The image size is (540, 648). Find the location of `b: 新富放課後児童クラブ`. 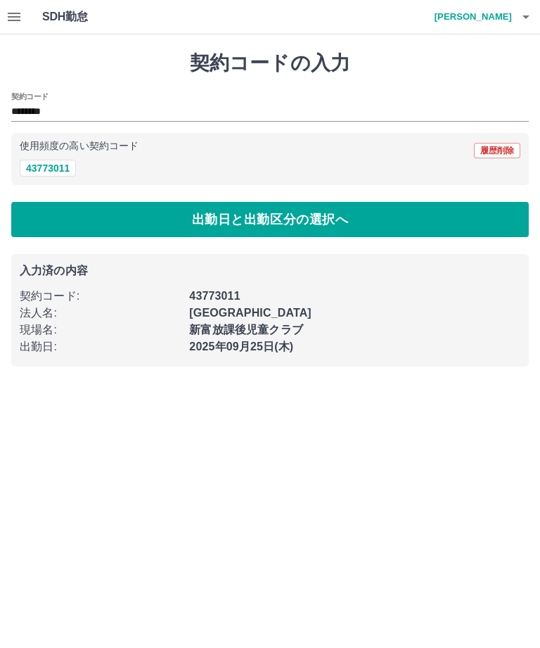

b: 新富放課後児童クラブ is located at coordinates (246, 329).